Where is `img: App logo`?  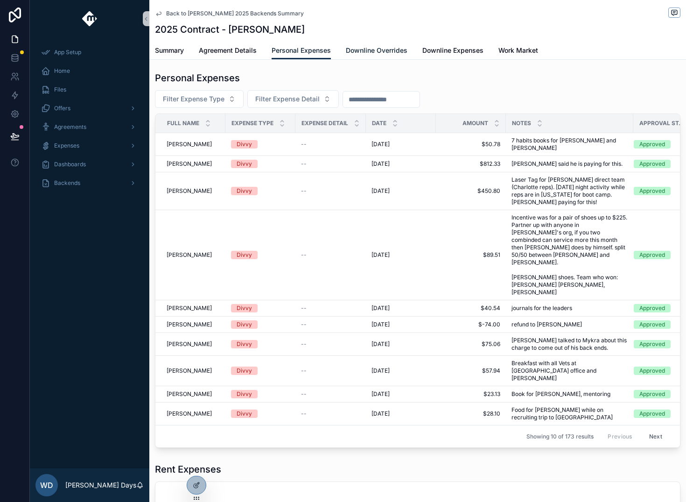 img: App logo is located at coordinates (90, 19).